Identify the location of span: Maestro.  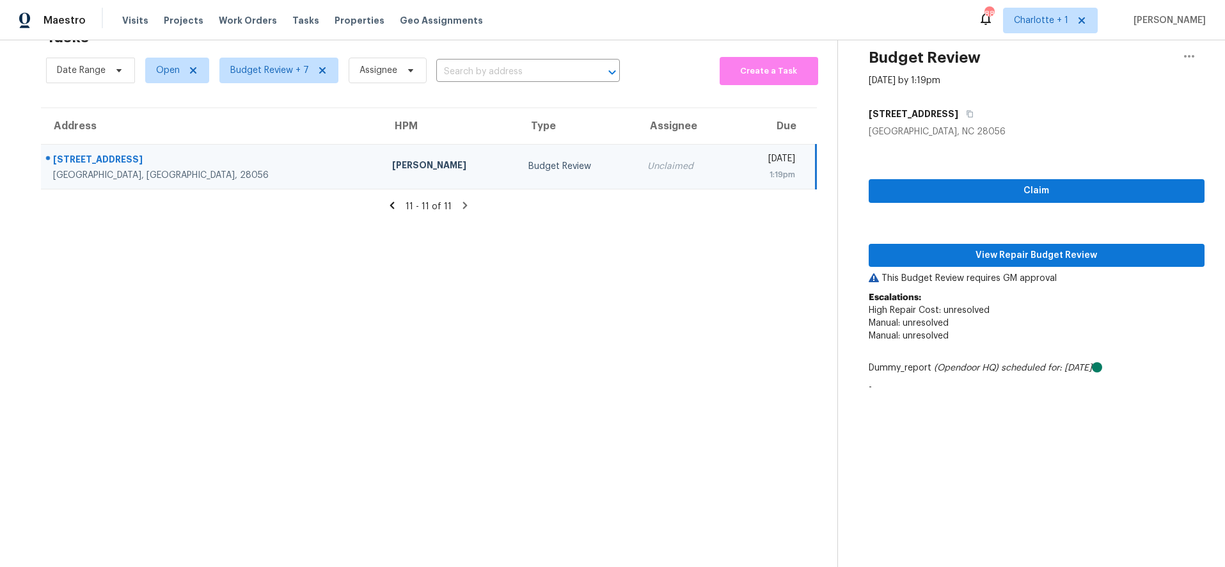
(65, 20).